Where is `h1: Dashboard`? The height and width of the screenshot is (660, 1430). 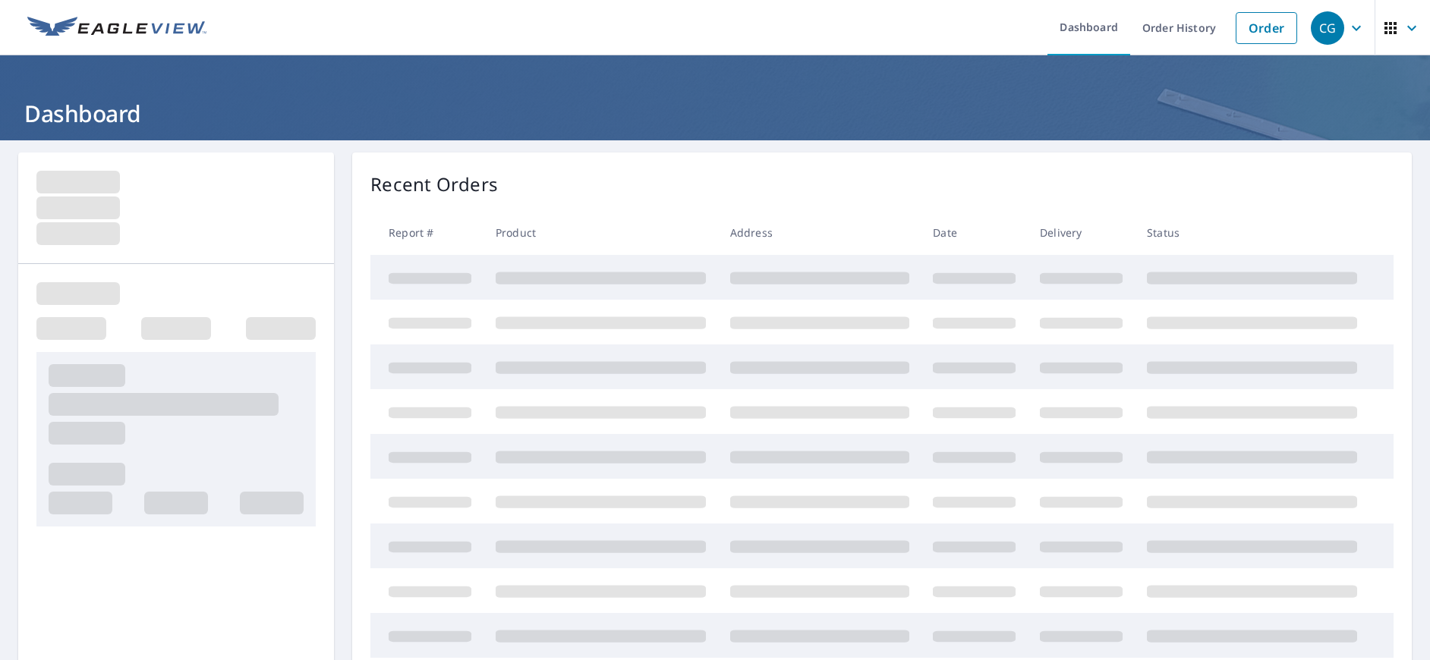 h1: Dashboard is located at coordinates (715, 113).